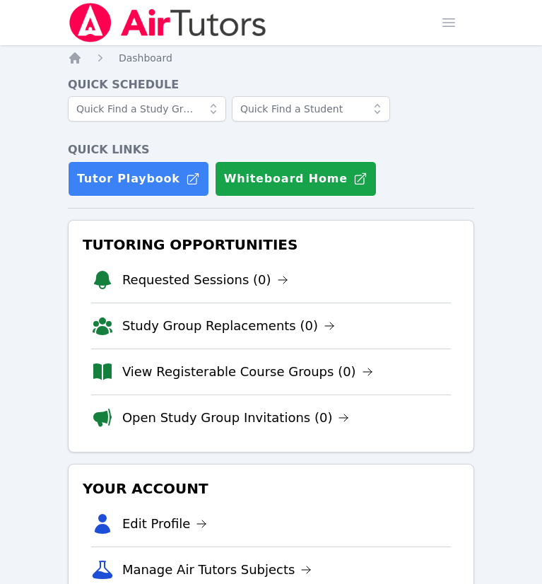  Describe the element at coordinates (228, 326) in the screenshot. I see `a: Study Group Replacements (0)` at that location.